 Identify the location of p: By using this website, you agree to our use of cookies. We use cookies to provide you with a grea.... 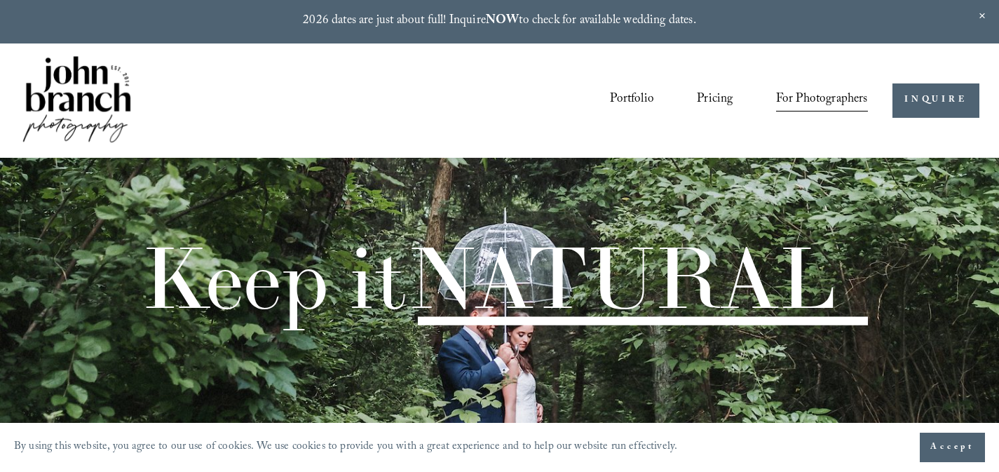
(346, 447).